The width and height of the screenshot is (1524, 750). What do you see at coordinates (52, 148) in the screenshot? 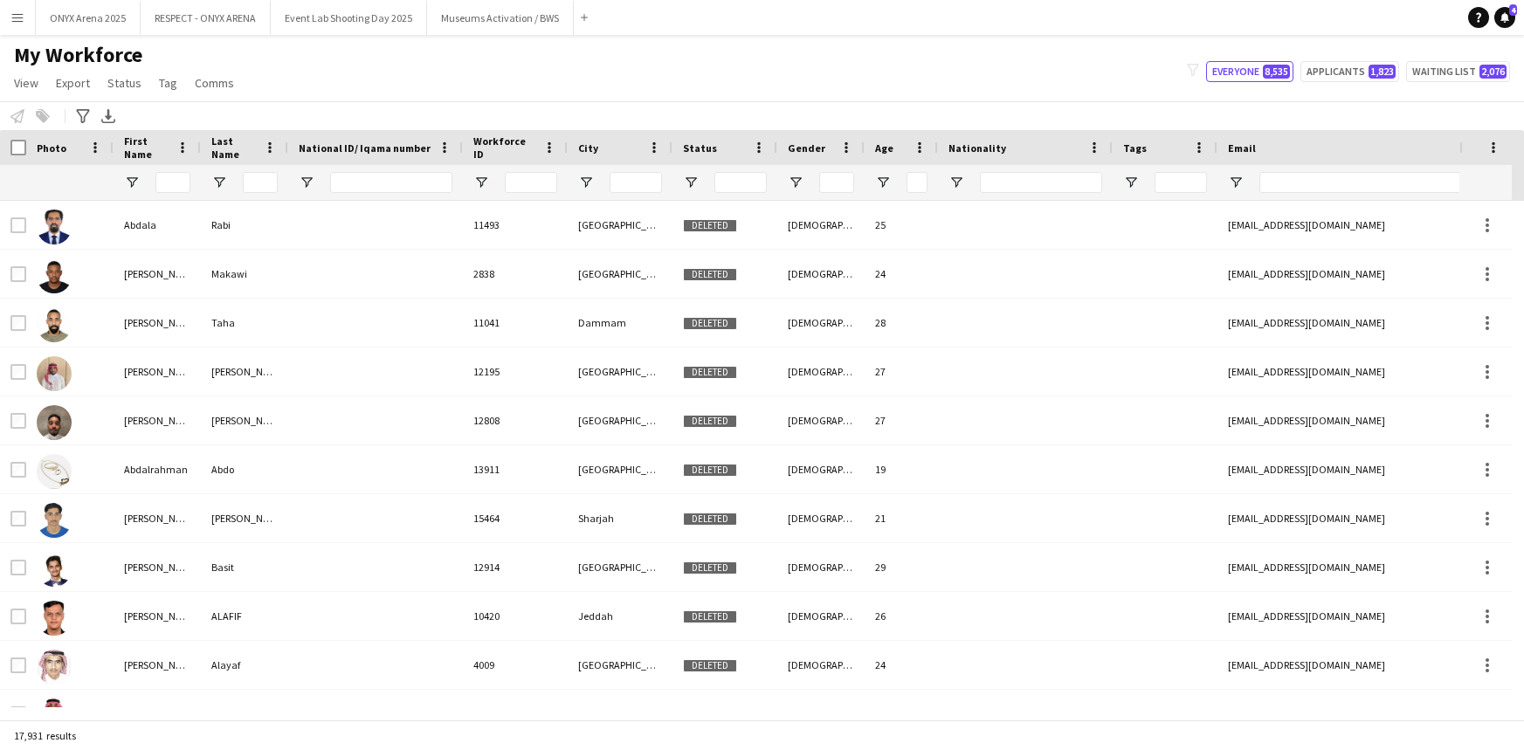
I see `span: Photo` at bounding box center [52, 148].